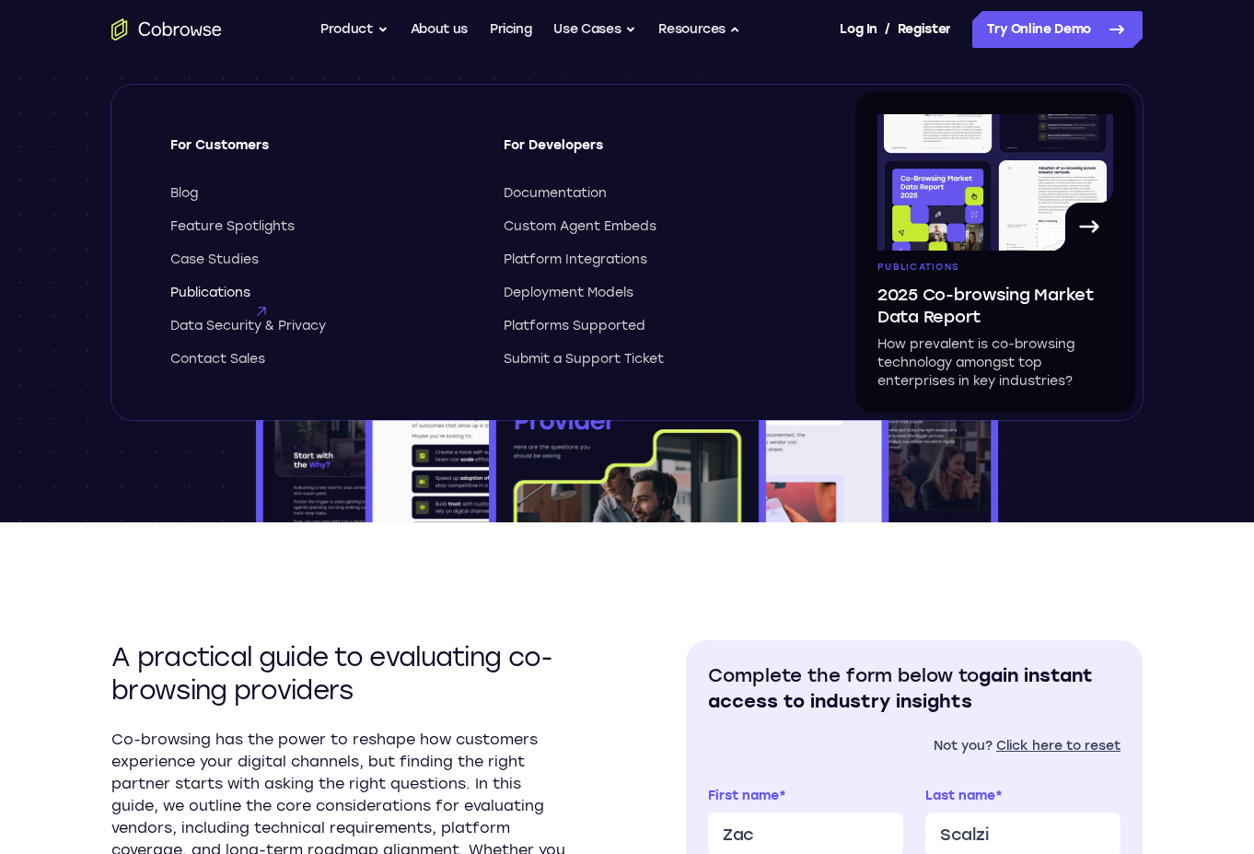 The image size is (1254, 854). Describe the element at coordinates (584, 359) in the screenshot. I see `span: Submit a Support Ticket` at that location.